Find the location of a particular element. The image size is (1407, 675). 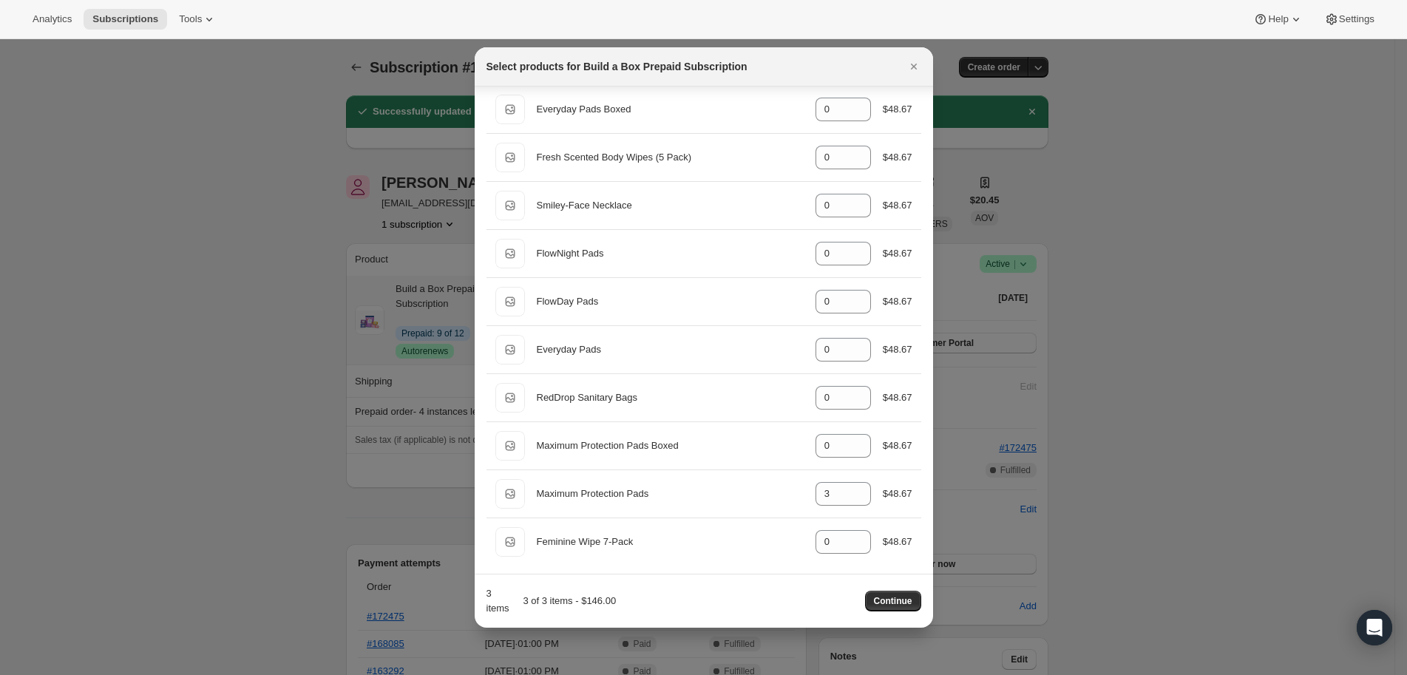

div: Maximum Protection Pads is located at coordinates (670, 494).